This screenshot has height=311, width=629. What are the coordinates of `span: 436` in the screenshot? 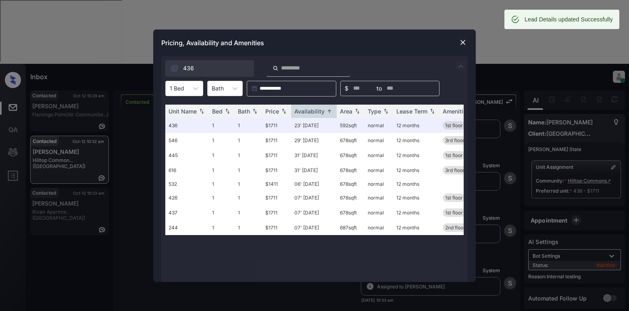 It's located at (188, 68).